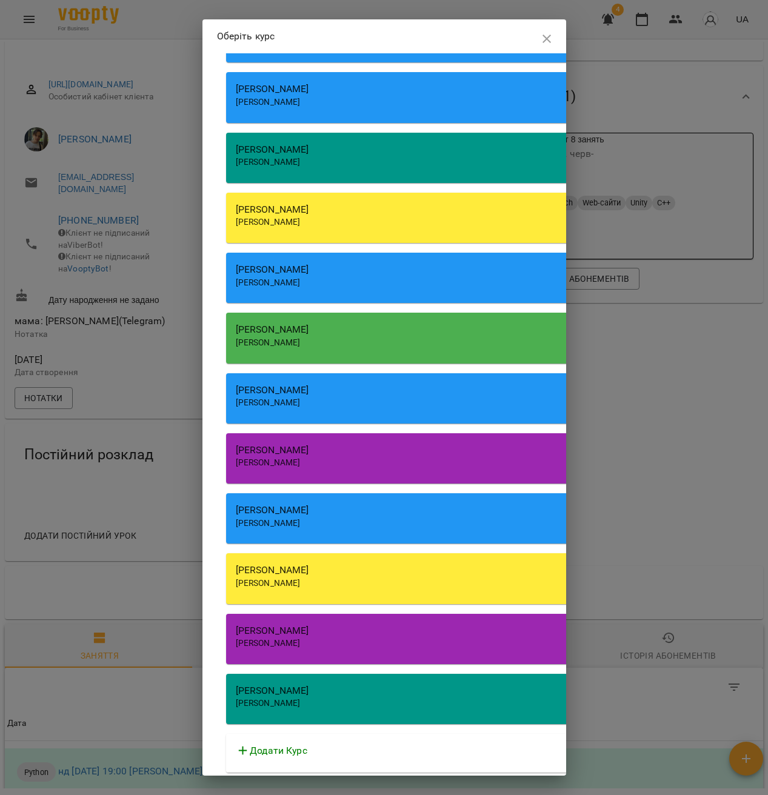  Describe the element at coordinates (278, 751) in the screenshot. I see `p: Додати Курс` at that location.